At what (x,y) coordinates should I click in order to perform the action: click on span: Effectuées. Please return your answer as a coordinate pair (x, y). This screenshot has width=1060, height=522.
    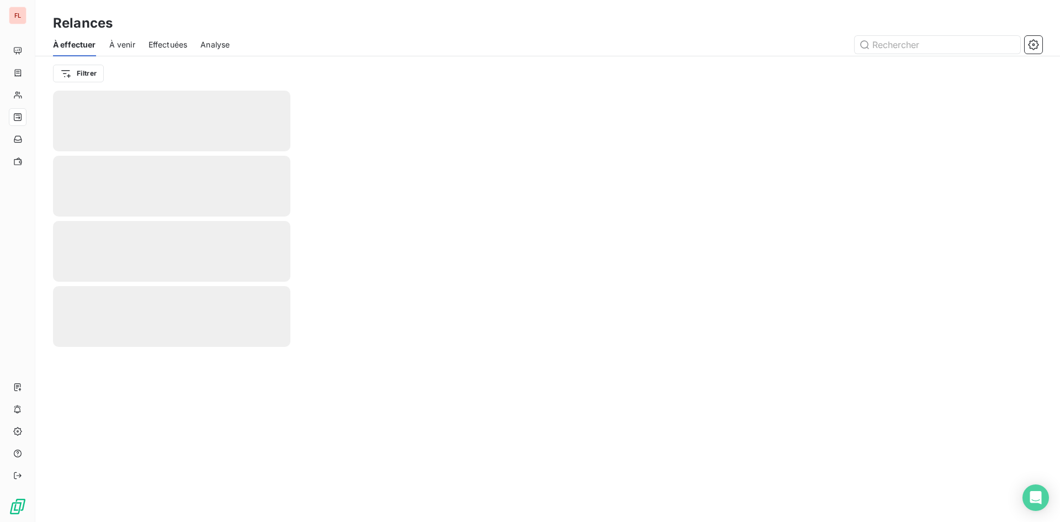
    Looking at the image, I should click on (168, 45).